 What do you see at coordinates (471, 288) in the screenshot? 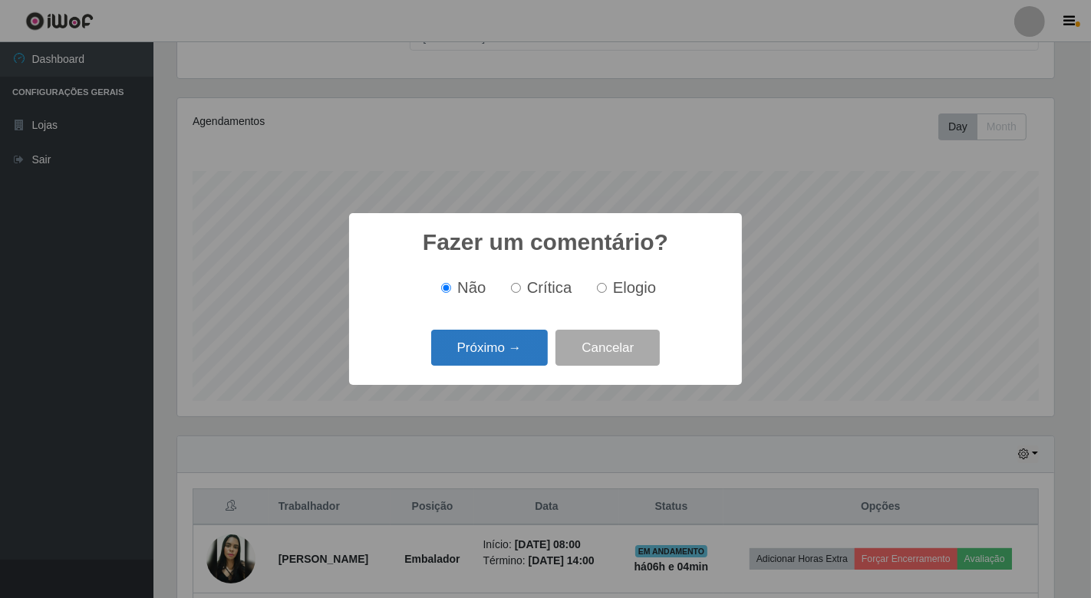
I see `span: Não` at bounding box center [471, 288].